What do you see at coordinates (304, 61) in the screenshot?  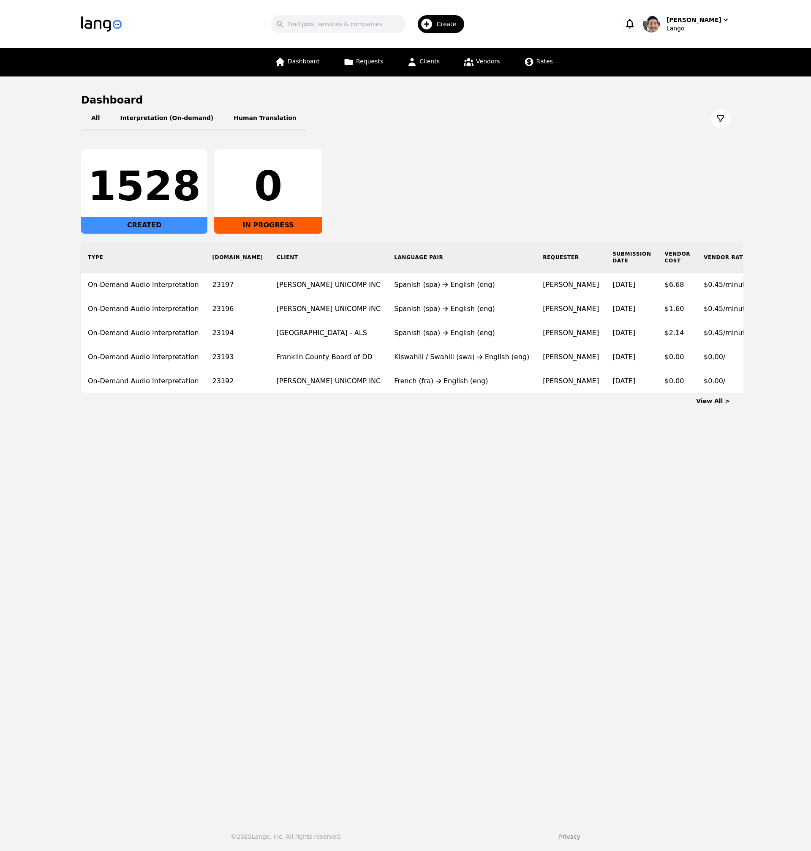 I see `span: Dashboard` at bounding box center [304, 61].